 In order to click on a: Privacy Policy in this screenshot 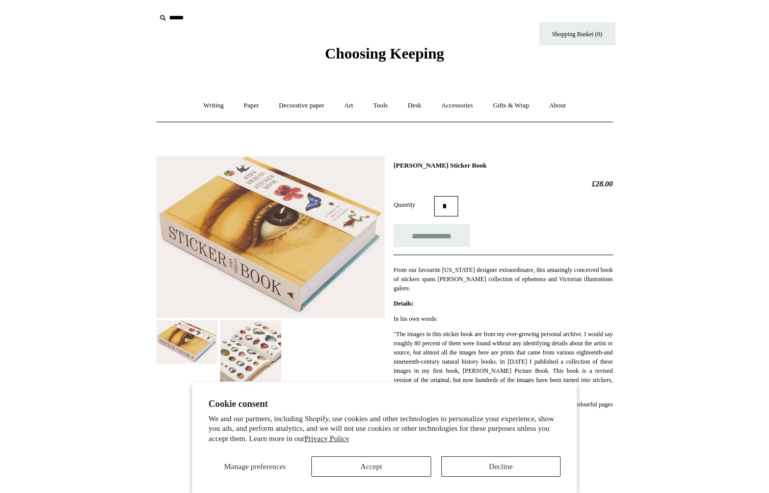, I will do `click(327, 439)`.